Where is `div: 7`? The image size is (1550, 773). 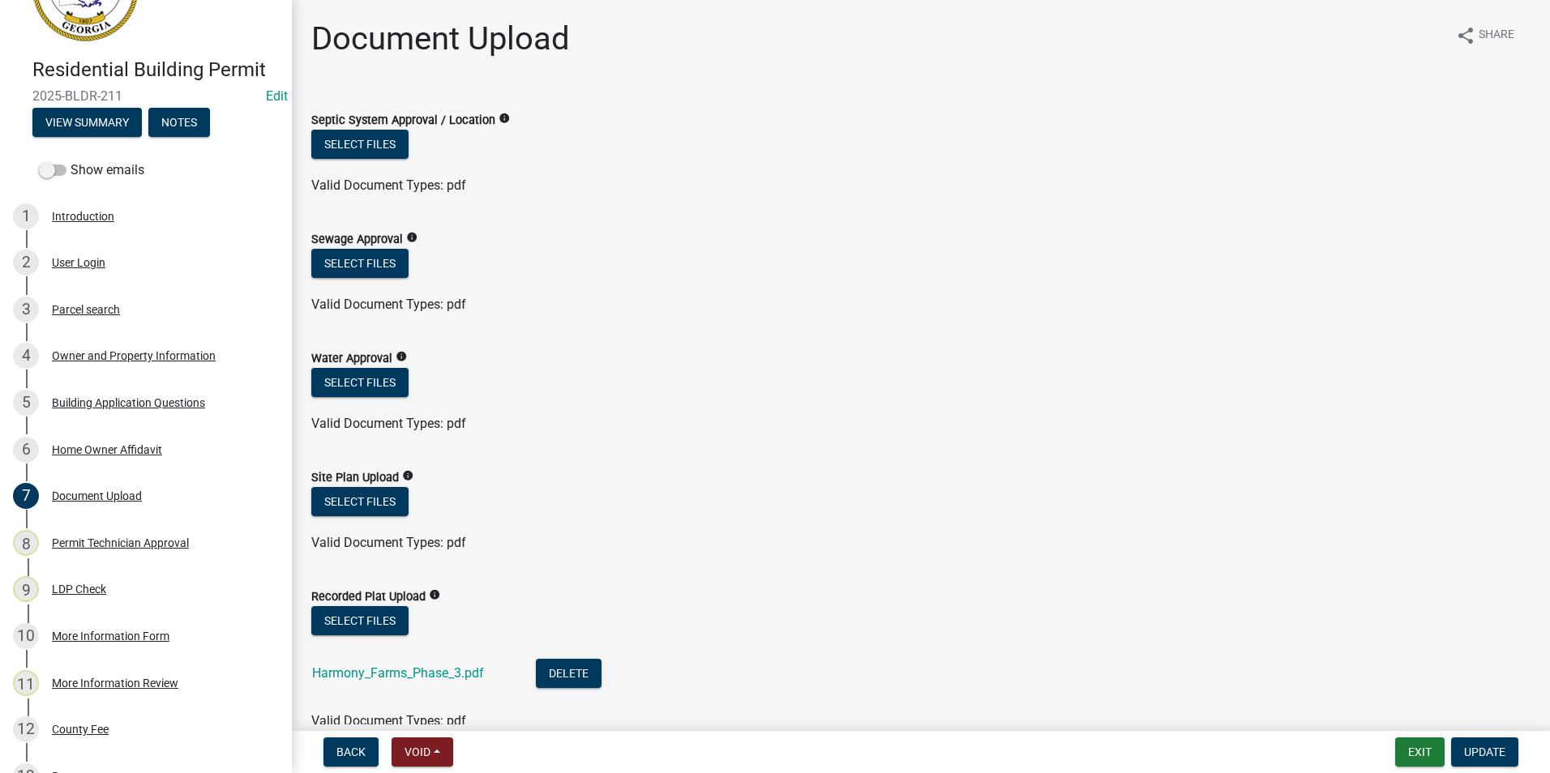
div: 7 is located at coordinates (26, 496).